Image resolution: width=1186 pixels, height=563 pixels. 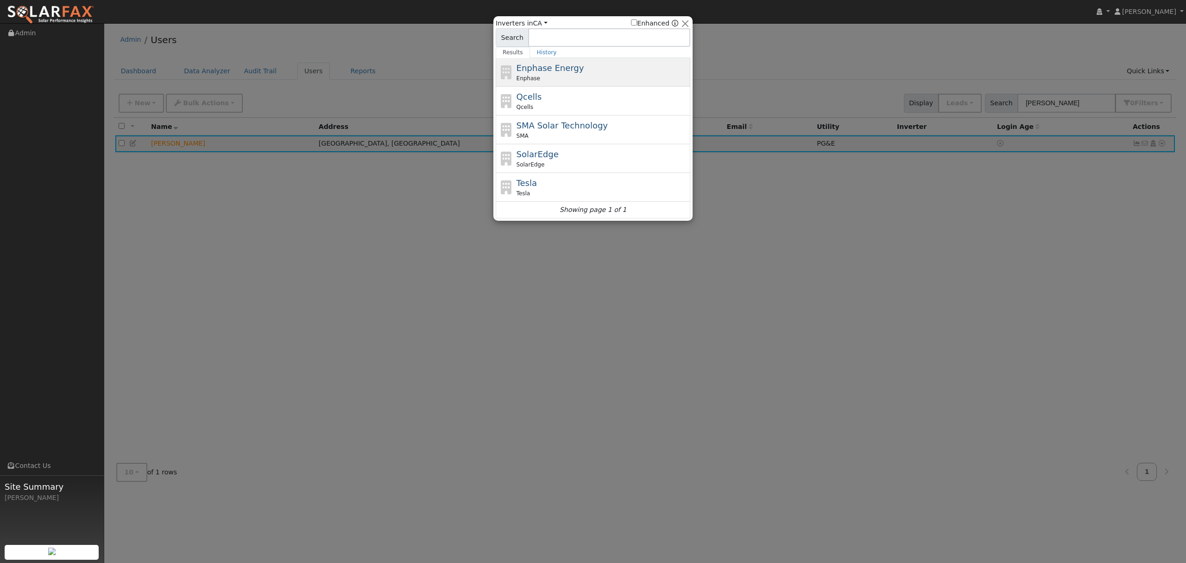 What do you see at coordinates (547, 52) in the screenshot?
I see `a: History` at bounding box center [547, 52].